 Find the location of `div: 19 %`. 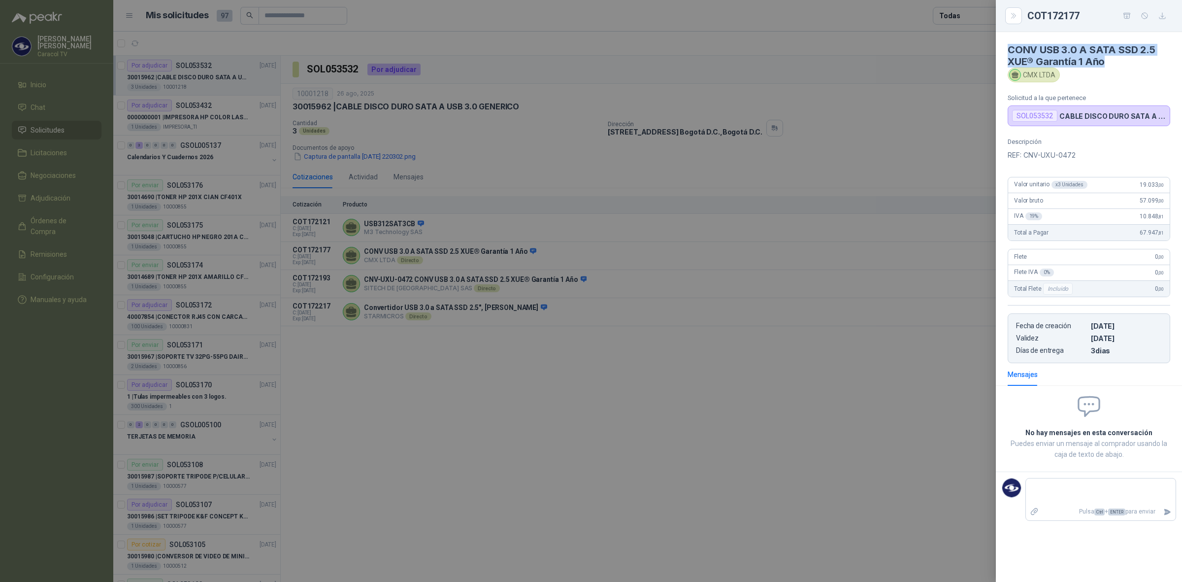

div: 19 % is located at coordinates (1034, 216).